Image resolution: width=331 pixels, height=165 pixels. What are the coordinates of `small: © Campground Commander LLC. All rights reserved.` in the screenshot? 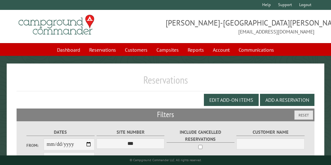 It's located at (166, 159).